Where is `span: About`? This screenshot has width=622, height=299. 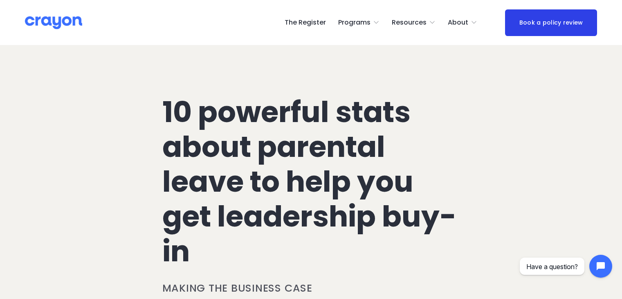
span: About is located at coordinates (458, 23).